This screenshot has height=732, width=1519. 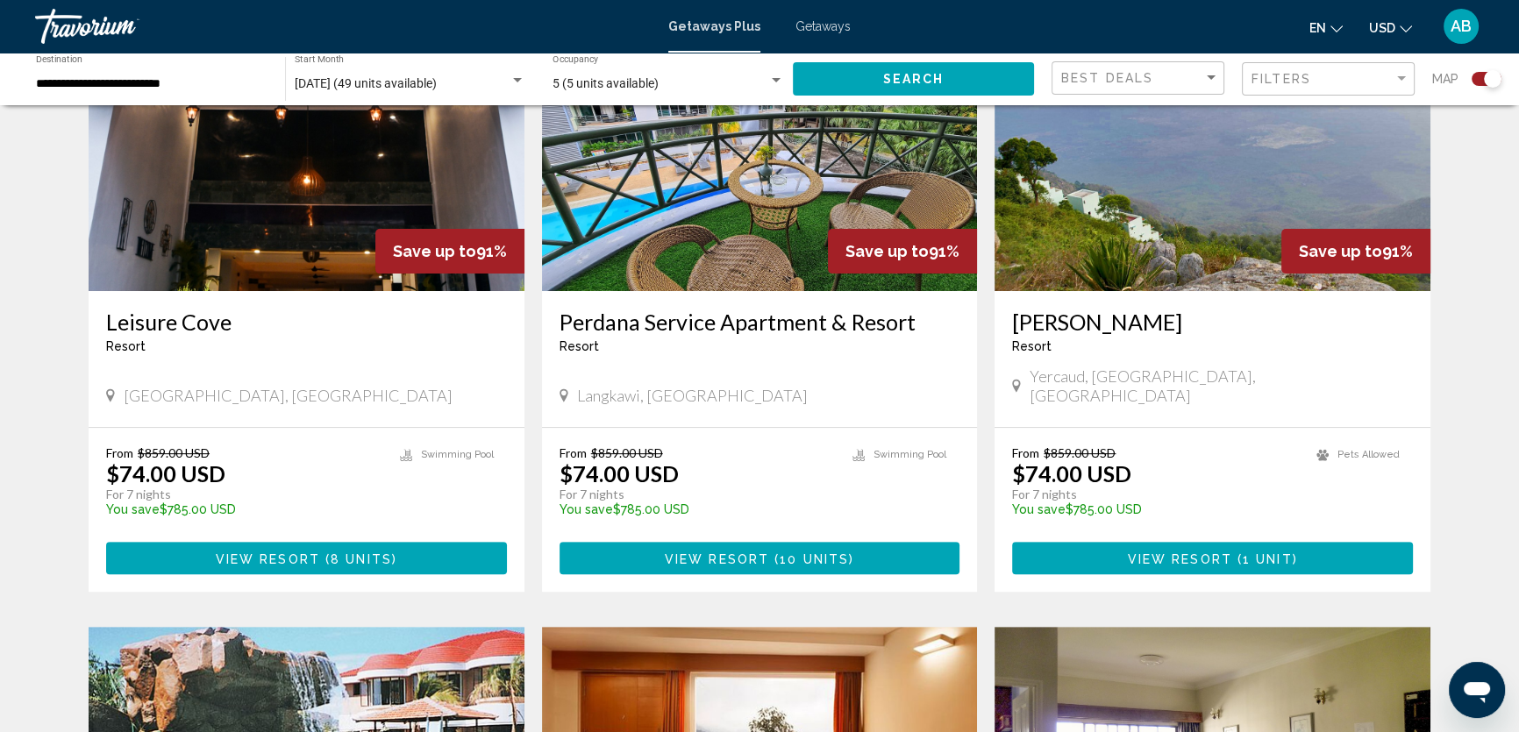 What do you see at coordinates (306, 558) in the screenshot?
I see `a: View Resort(8 units)` at bounding box center [306, 558].